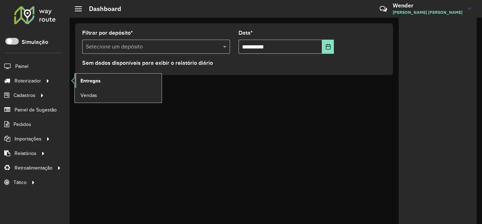  I want to click on label: Sem dados disponíveis para exibir o relatório diário, so click(148, 63).